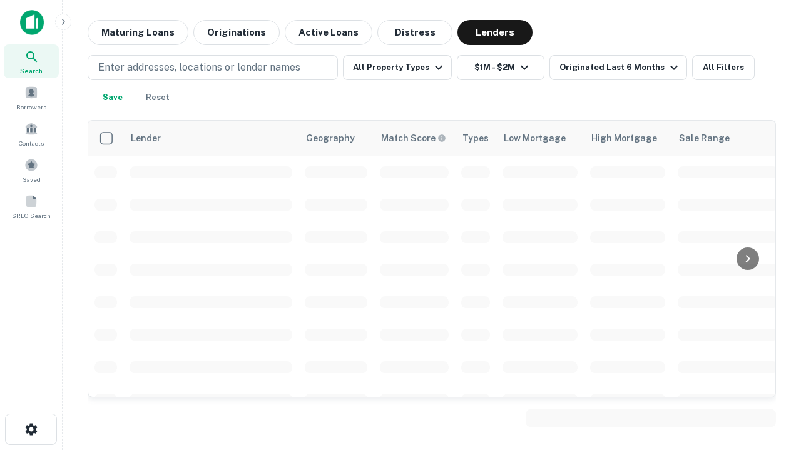 The height and width of the screenshot is (450, 801). Describe the element at coordinates (704, 138) in the screenshot. I see `div: Sale Range` at that location.